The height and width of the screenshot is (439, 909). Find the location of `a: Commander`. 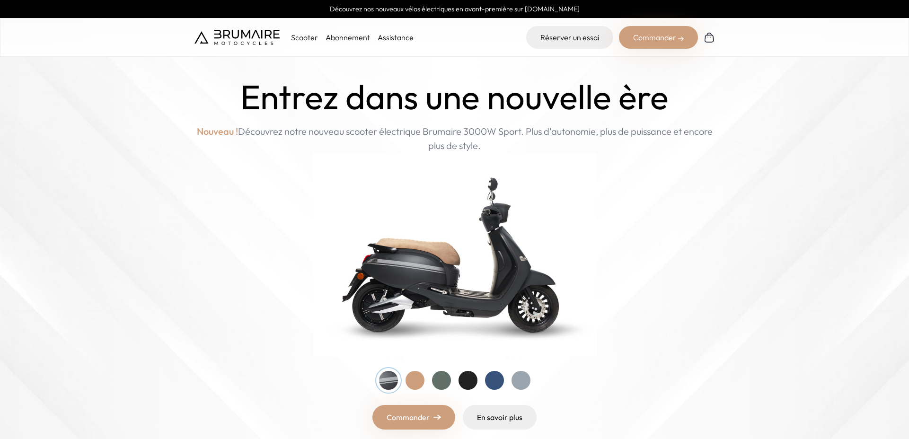

a: Commander is located at coordinates (414, 417).